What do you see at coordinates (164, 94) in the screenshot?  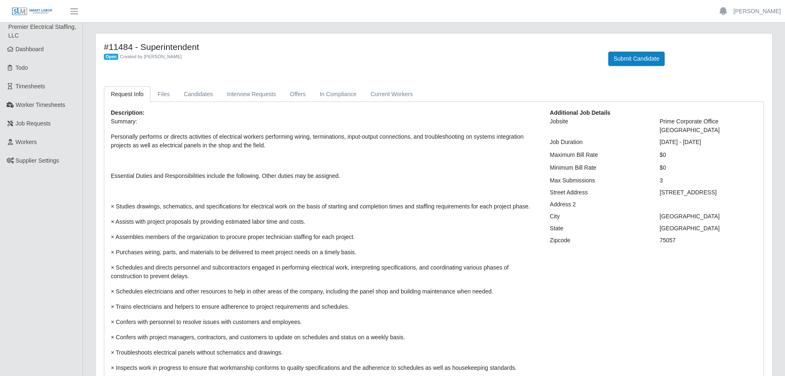 I see `a: Files` at bounding box center [164, 94].